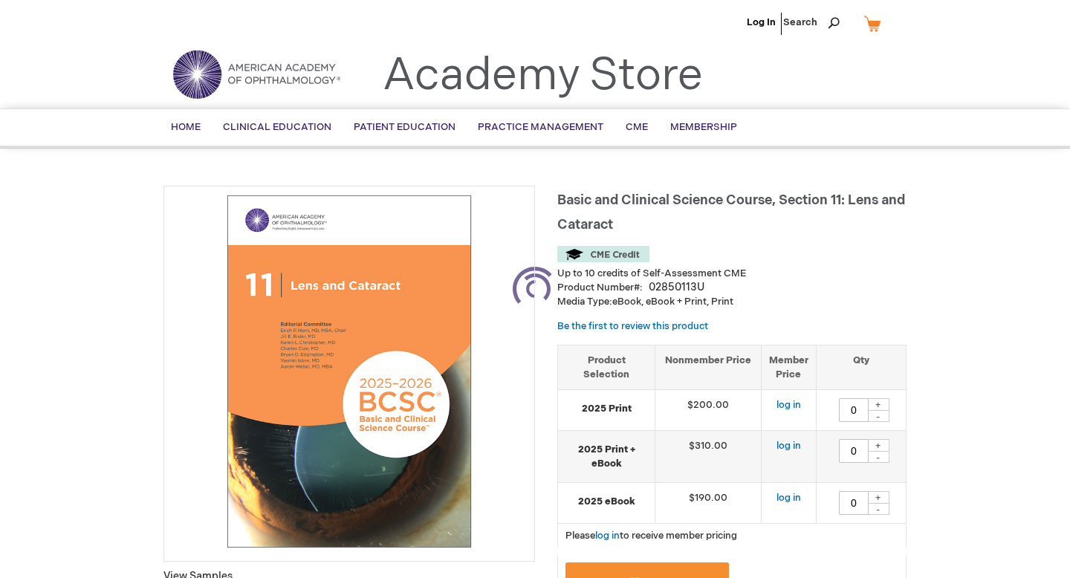 This screenshot has height=578, width=1070. I want to click on a: Log In, so click(761, 22).